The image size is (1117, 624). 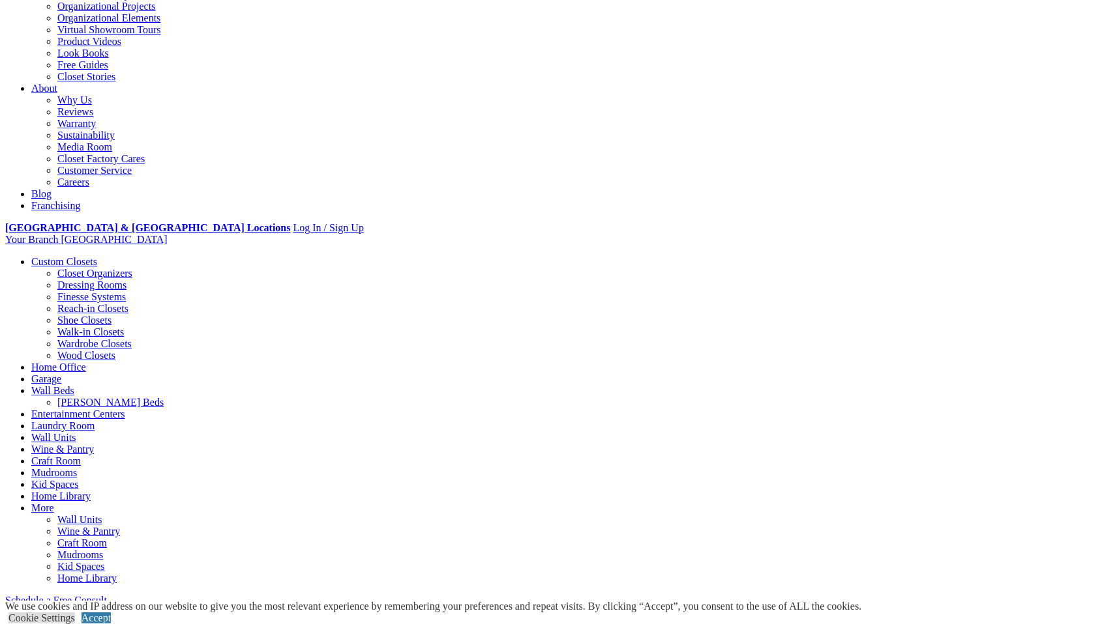 What do you see at coordinates (109, 29) in the screenshot?
I see `a: Virtual Showroom Tours` at bounding box center [109, 29].